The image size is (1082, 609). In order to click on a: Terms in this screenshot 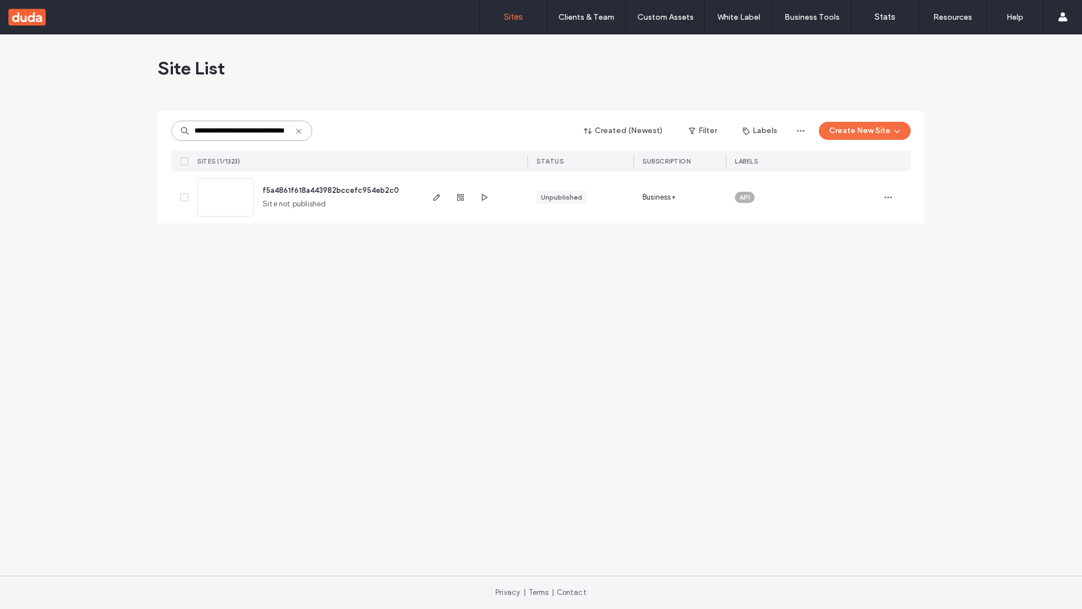, I will do `click(539, 592)`.